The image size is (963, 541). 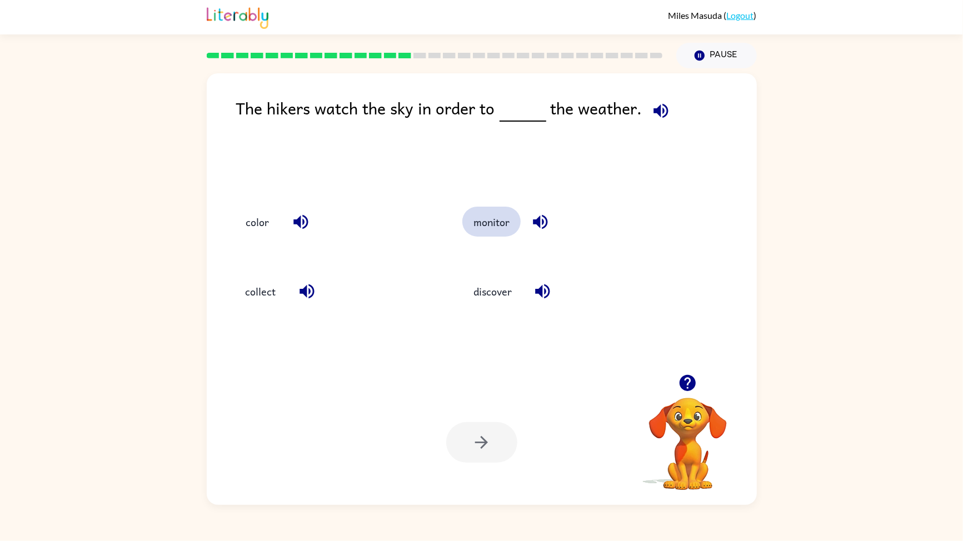 I want to click on img: Literably, so click(x=237, y=17).